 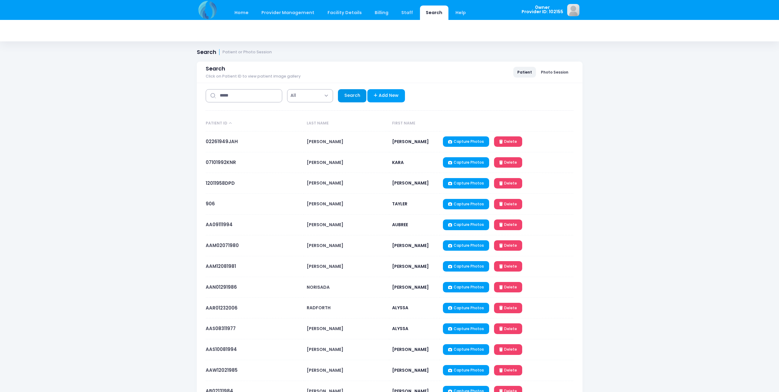 I want to click on a: Photo Session, so click(x=555, y=72).